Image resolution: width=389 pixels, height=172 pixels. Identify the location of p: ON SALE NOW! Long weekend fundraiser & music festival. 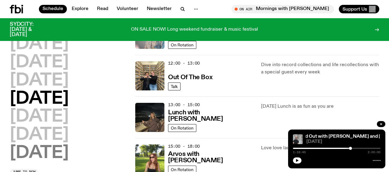
(194, 30).